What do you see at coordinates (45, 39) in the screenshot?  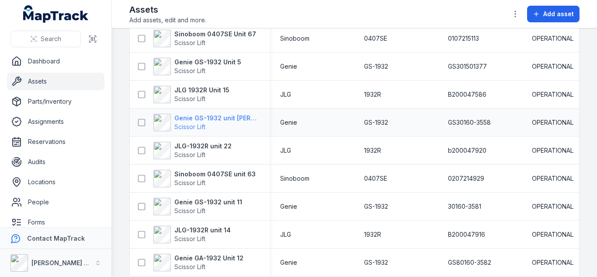 I see `button: Search` at bounding box center [45, 39].